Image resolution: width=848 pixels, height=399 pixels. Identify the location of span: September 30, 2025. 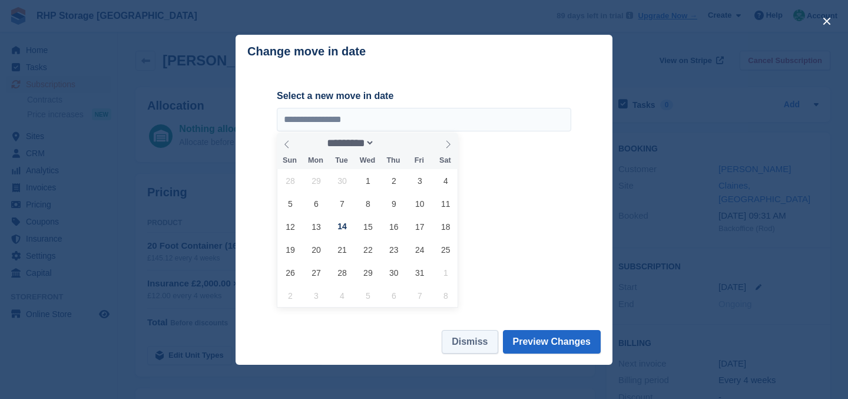
(342, 180).